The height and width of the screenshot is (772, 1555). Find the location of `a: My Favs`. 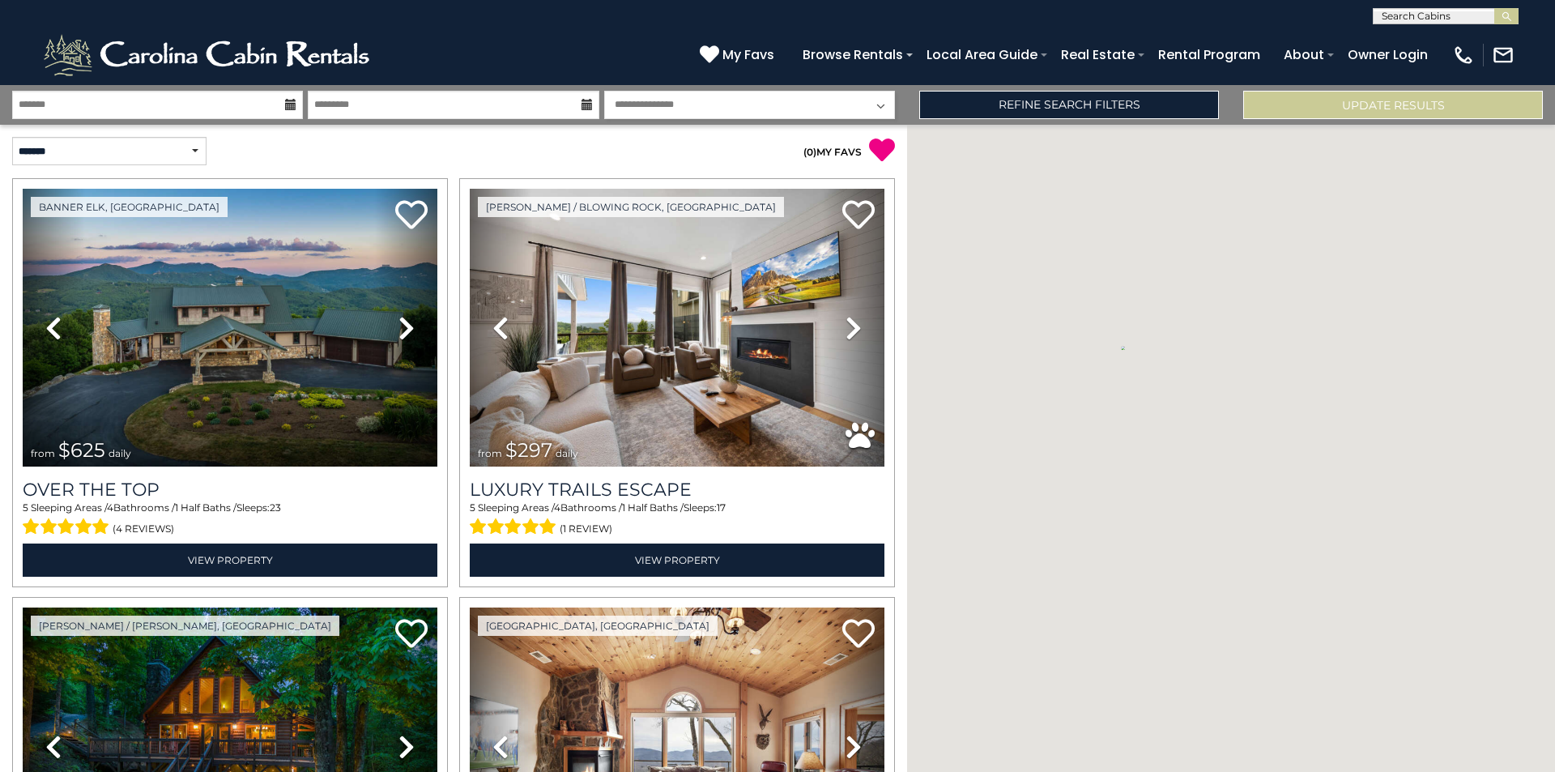

a: My Favs is located at coordinates (739, 55).